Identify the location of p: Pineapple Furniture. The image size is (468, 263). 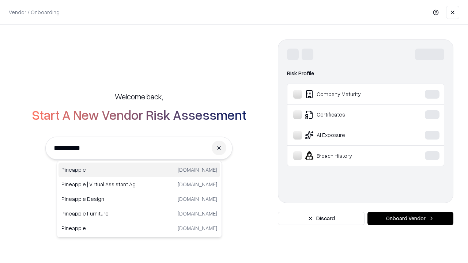
(100, 214).